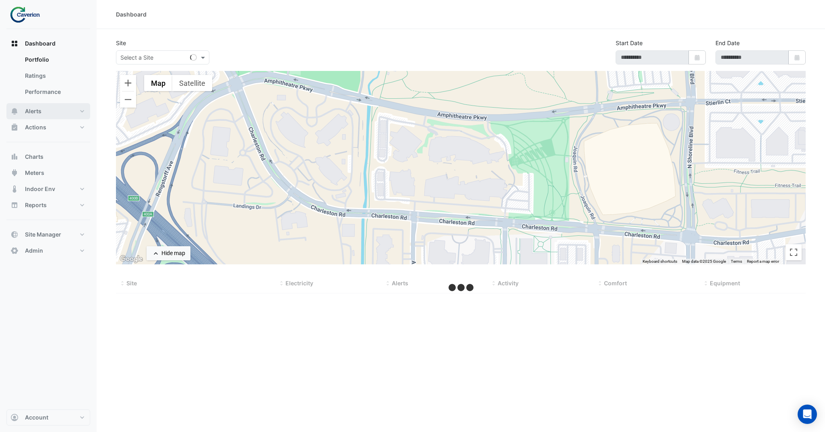 Image resolution: width=825 pixels, height=432 pixels. I want to click on app-icon: Meters, so click(15, 173).